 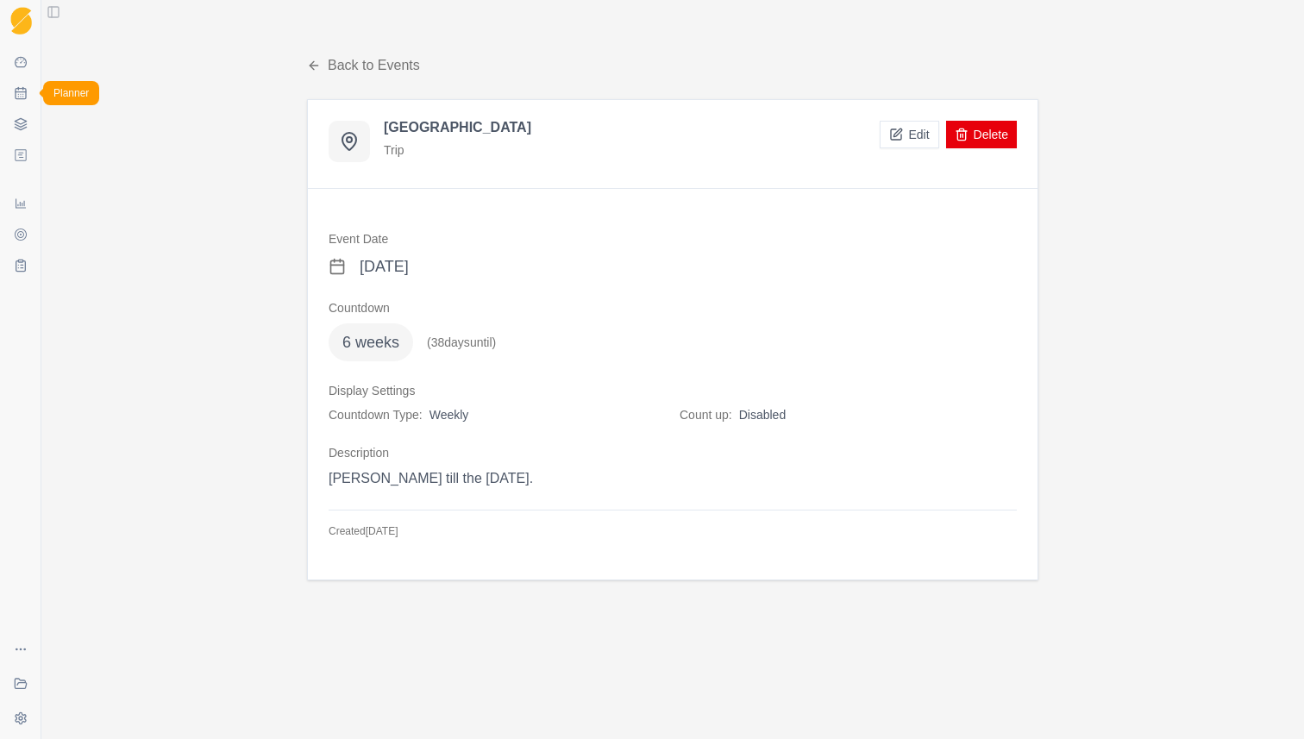 I want to click on a: Back to Events, so click(x=363, y=66).